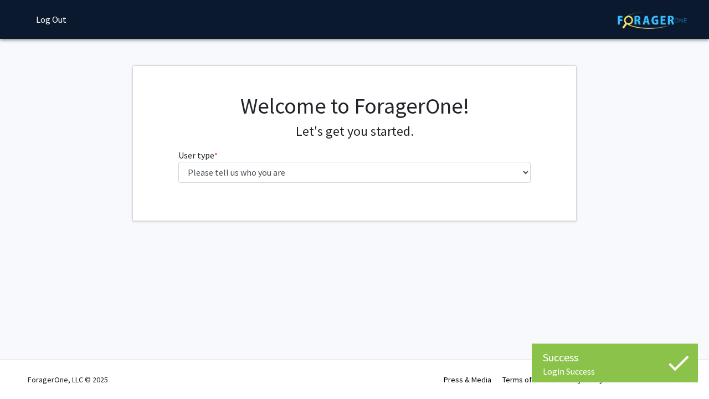 Image resolution: width=709 pixels, height=399 pixels. I want to click on a: Press & Media, so click(467, 379).